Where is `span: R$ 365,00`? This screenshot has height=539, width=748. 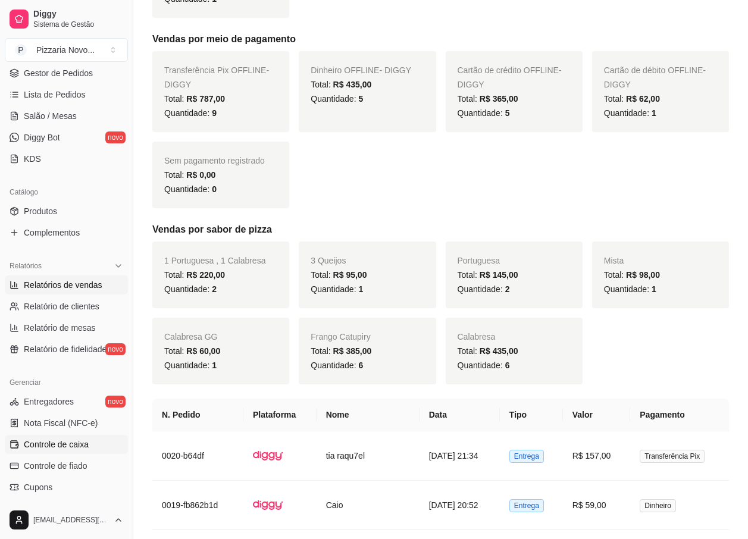
span: R$ 365,00 is located at coordinates (499, 99).